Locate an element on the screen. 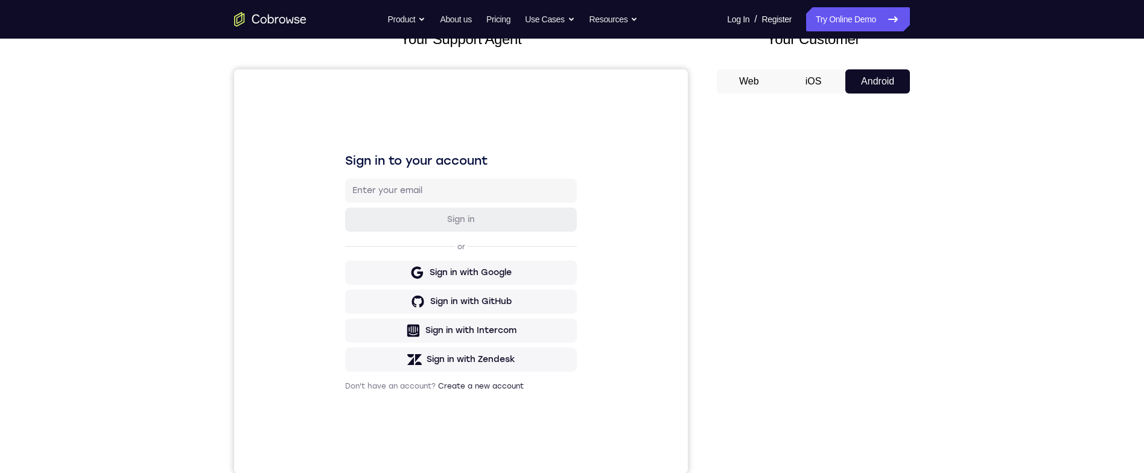  button: Resources is located at coordinates (614, 19).